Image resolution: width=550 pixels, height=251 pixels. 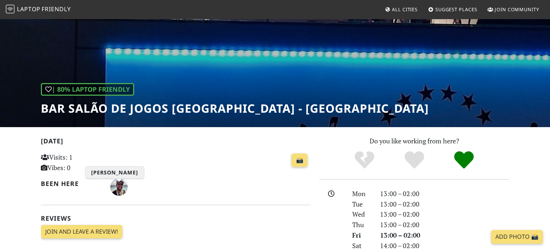 What do you see at coordinates (362, 225) in the screenshot?
I see `div: Thu` at bounding box center [362, 225].